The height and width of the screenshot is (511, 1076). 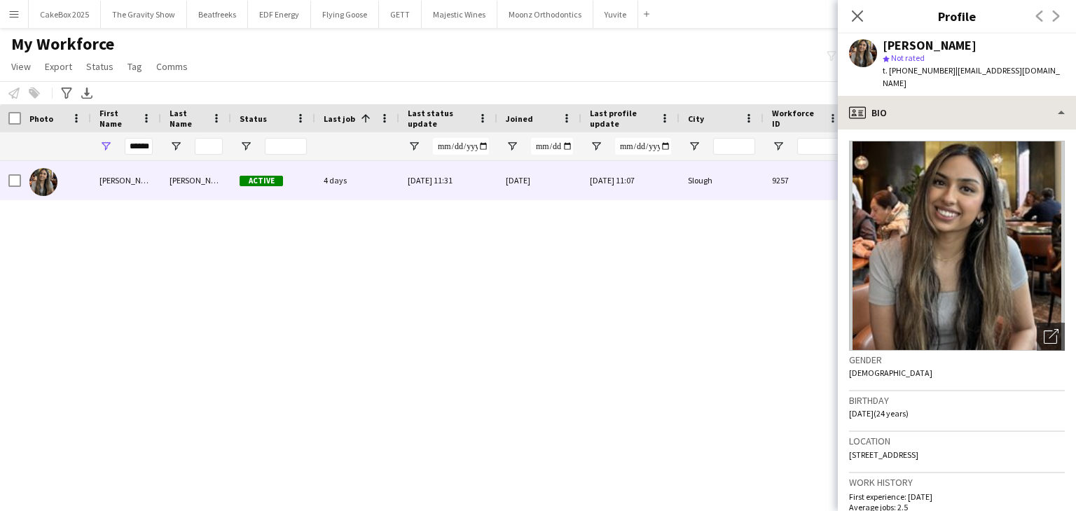 What do you see at coordinates (261, 181) in the screenshot?
I see `span: Active` at bounding box center [261, 181].